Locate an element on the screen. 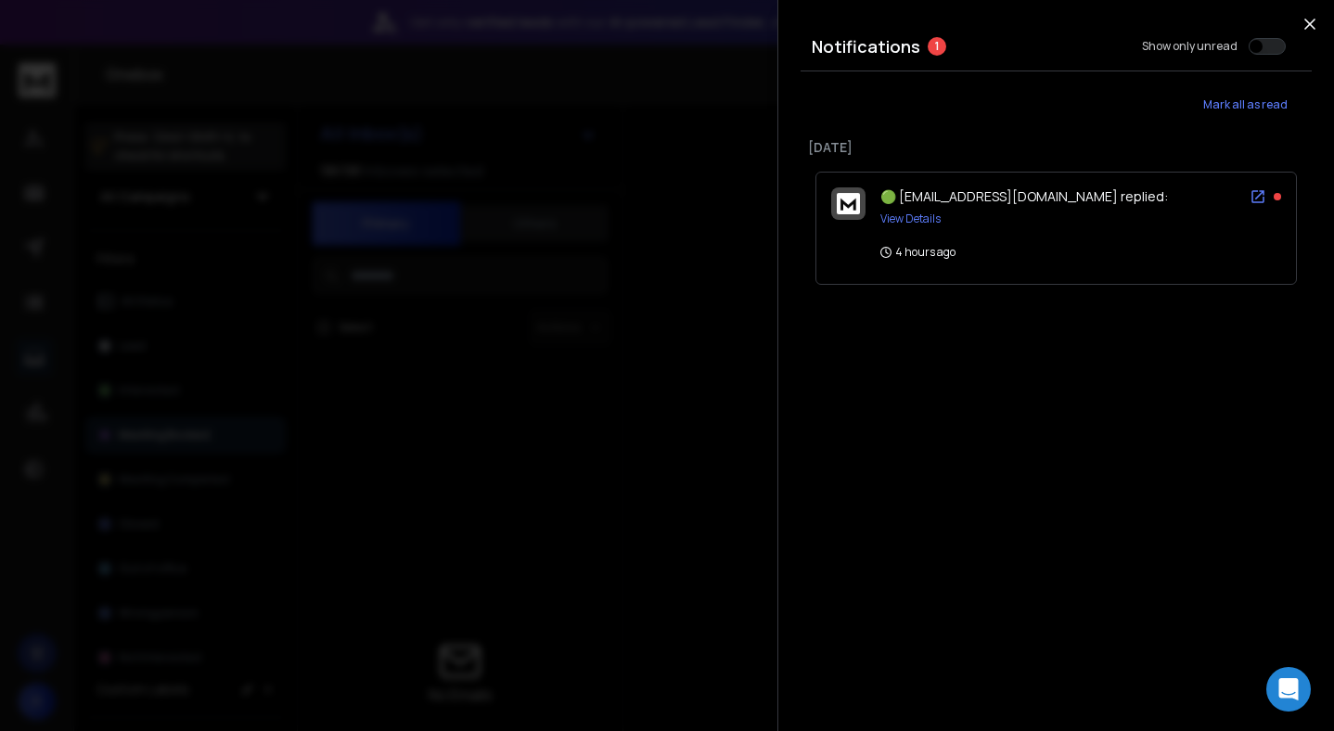  button: View Details is located at coordinates (910, 219).